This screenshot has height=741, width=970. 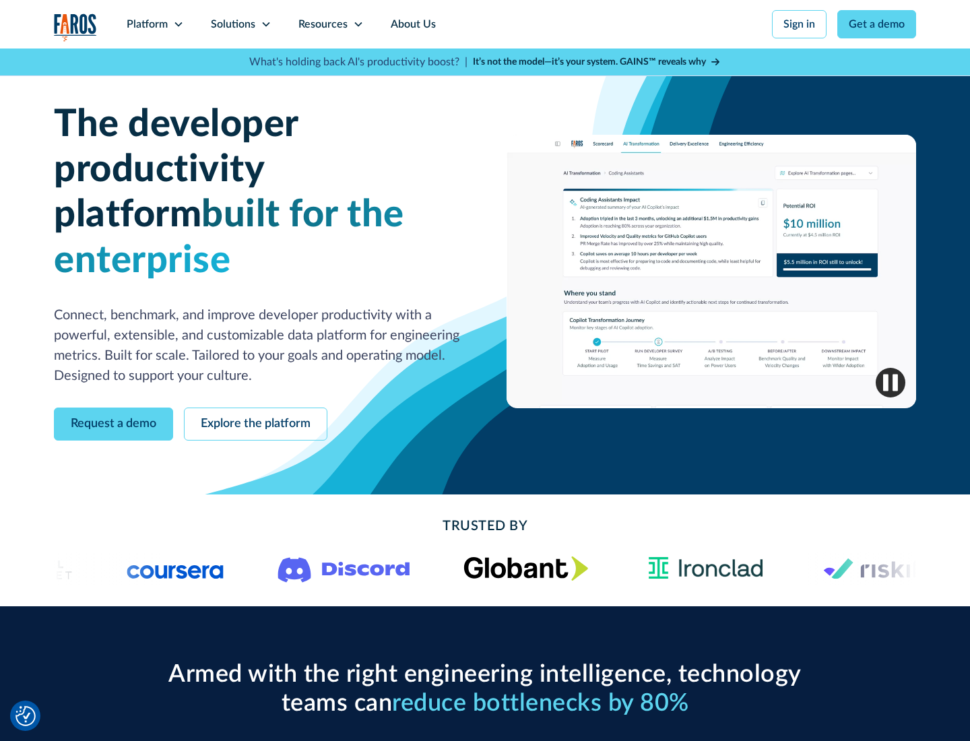 What do you see at coordinates (540, 704) in the screenshot?
I see `span: reduce bottlenecks by 80%` at bounding box center [540, 704].